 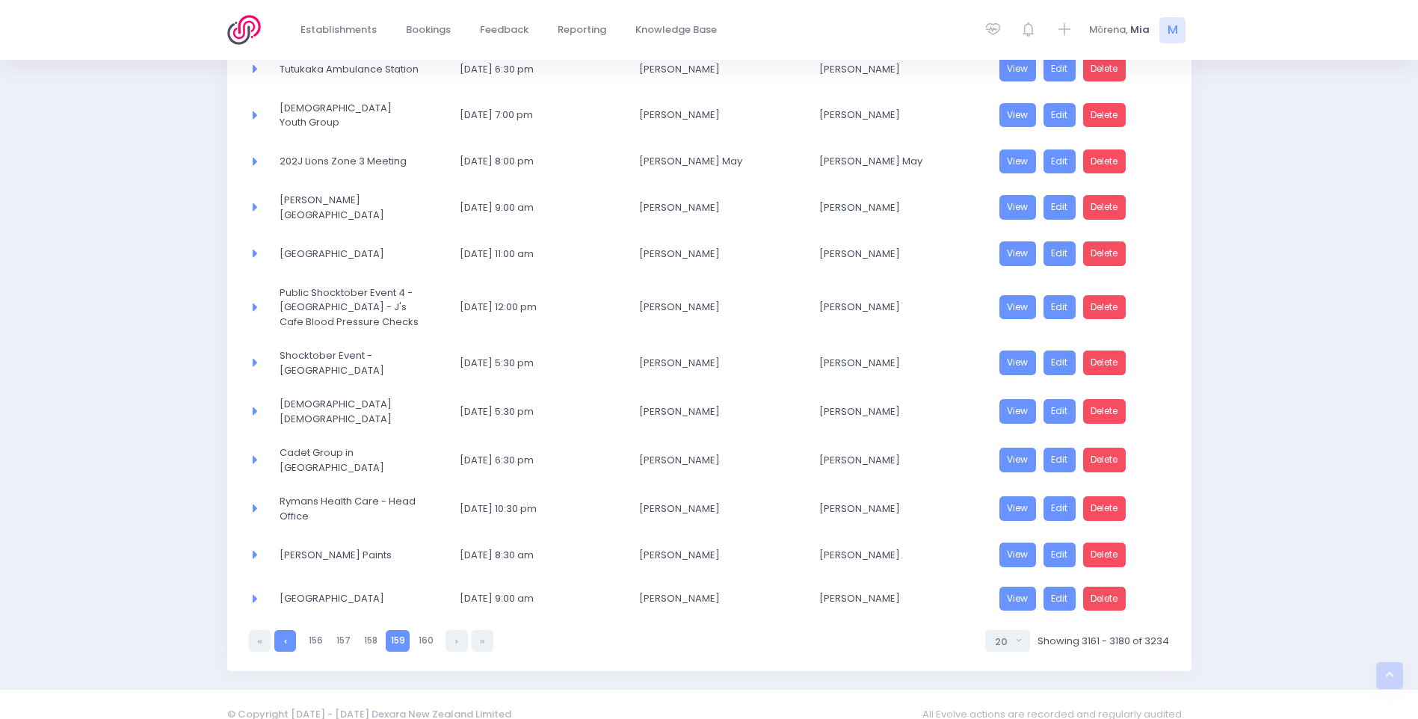 I want to click on span: Feedback, so click(x=504, y=30).